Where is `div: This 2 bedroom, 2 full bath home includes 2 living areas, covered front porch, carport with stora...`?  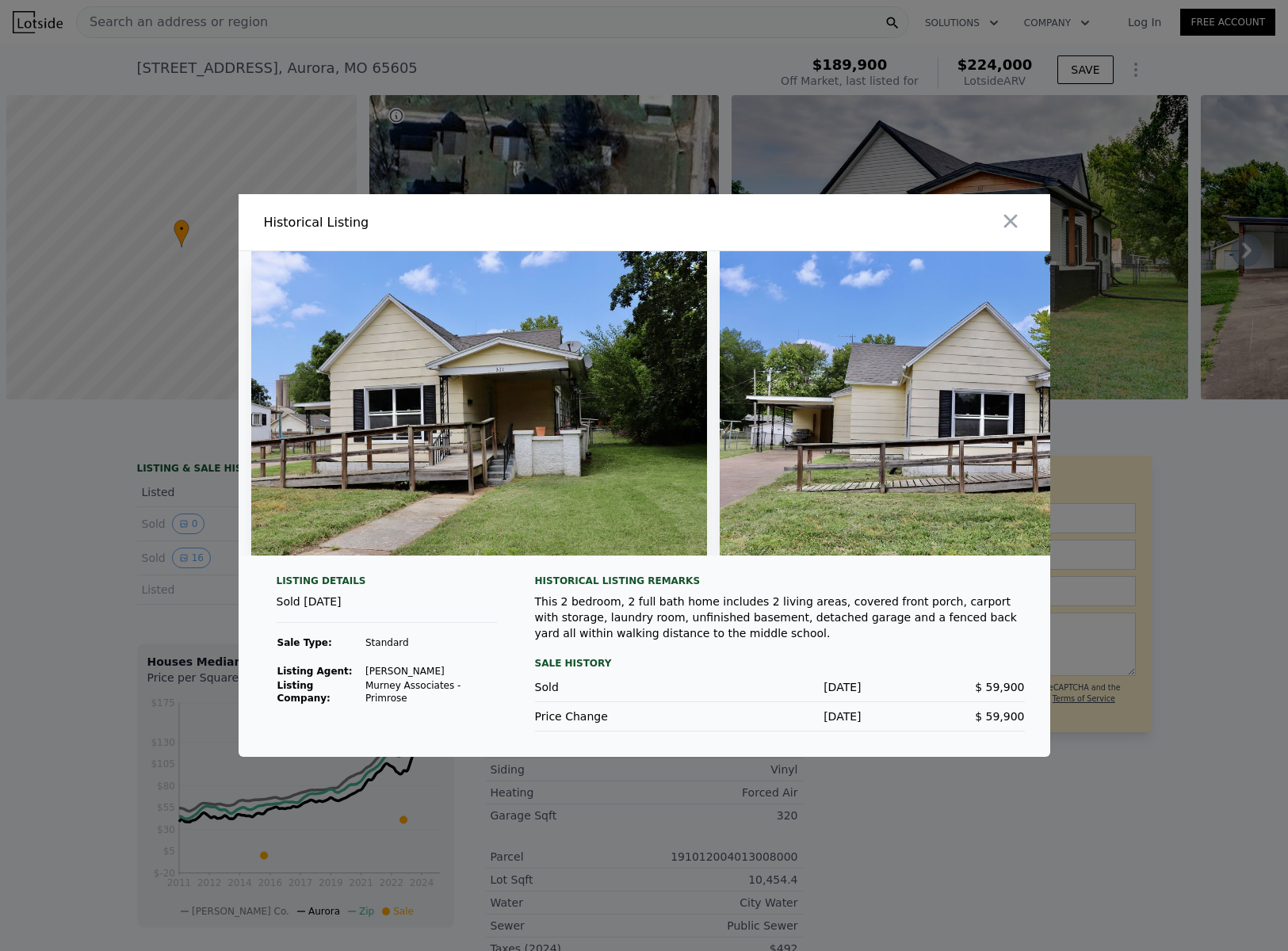 div: This 2 bedroom, 2 full bath home includes 2 living areas, covered front porch, carport with stora... is located at coordinates (779, 617).